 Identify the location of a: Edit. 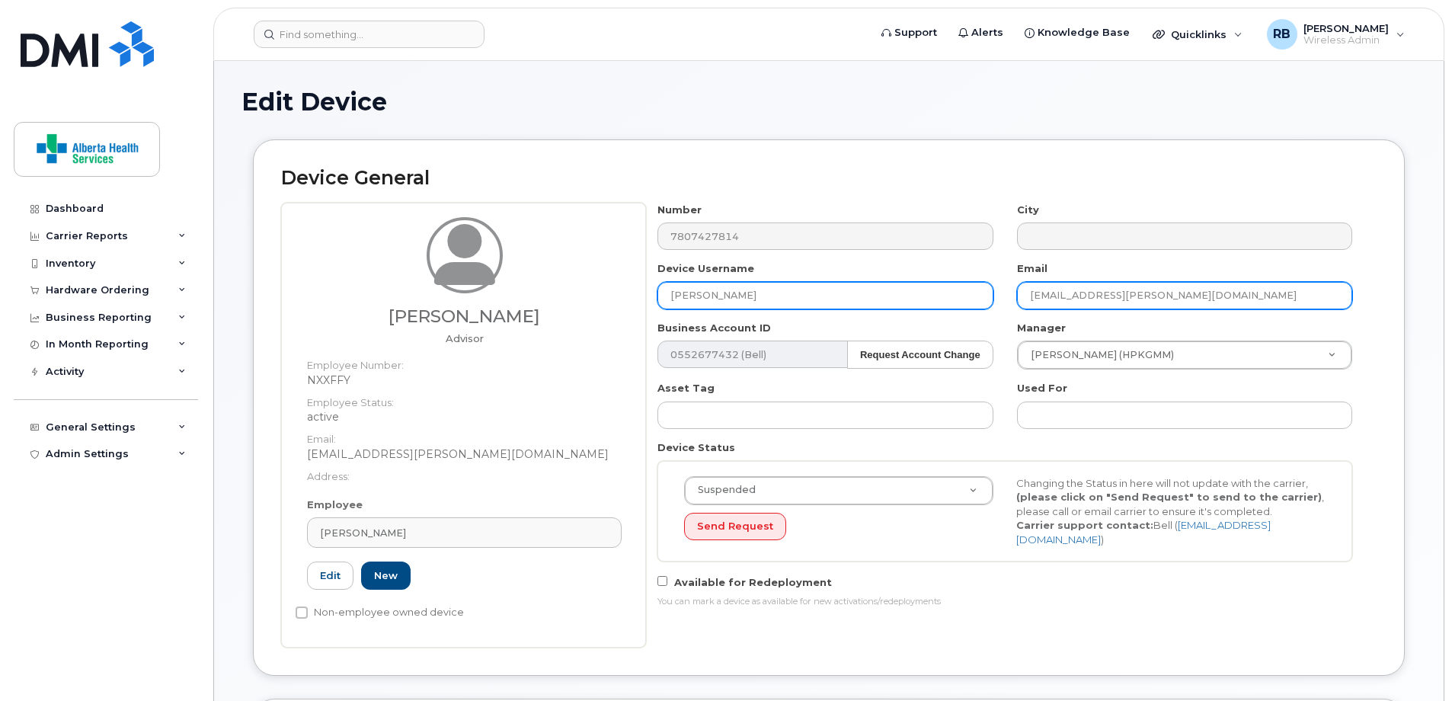
(330, 575).